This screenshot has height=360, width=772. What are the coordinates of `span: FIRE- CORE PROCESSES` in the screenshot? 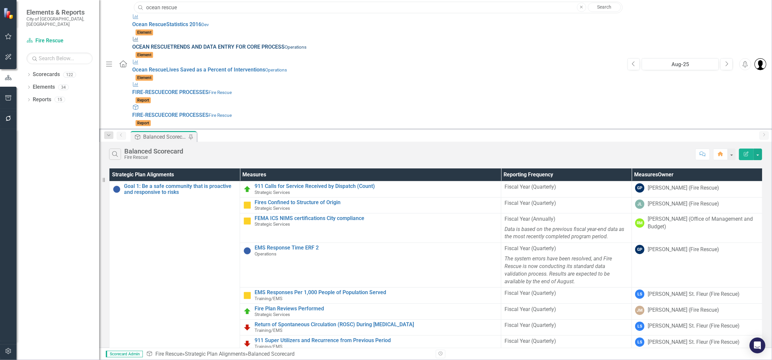 It's located at (170, 115).